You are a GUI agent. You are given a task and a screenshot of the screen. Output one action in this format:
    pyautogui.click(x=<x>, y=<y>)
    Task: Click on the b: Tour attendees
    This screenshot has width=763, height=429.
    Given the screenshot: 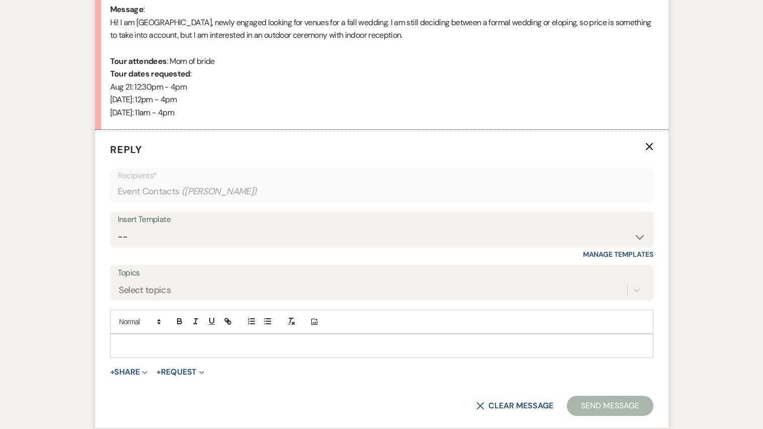 What is the action you would take?
    pyautogui.click(x=138, y=61)
    